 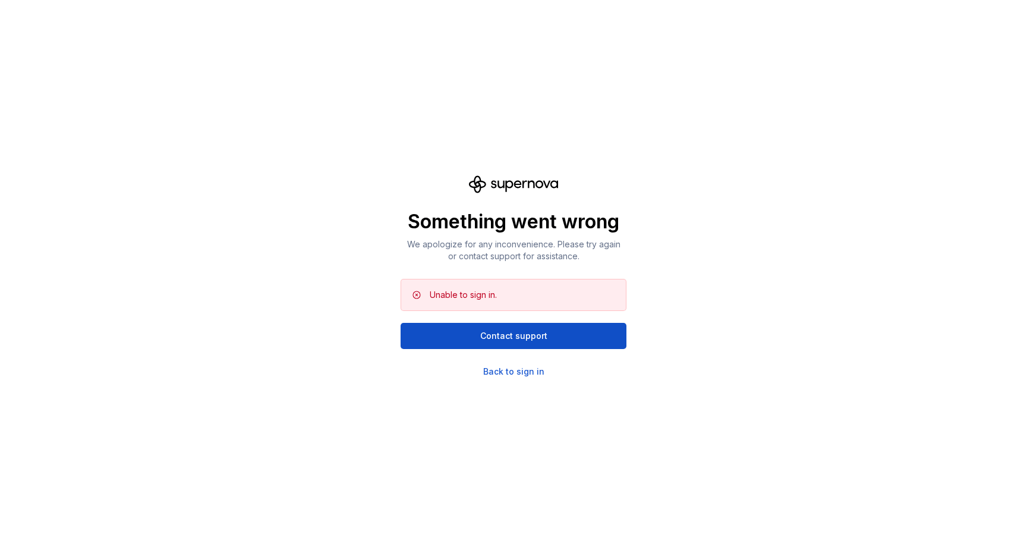 What do you see at coordinates (513, 336) in the screenshot?
I see `span: Contact support` at bounding box center [513, 336].